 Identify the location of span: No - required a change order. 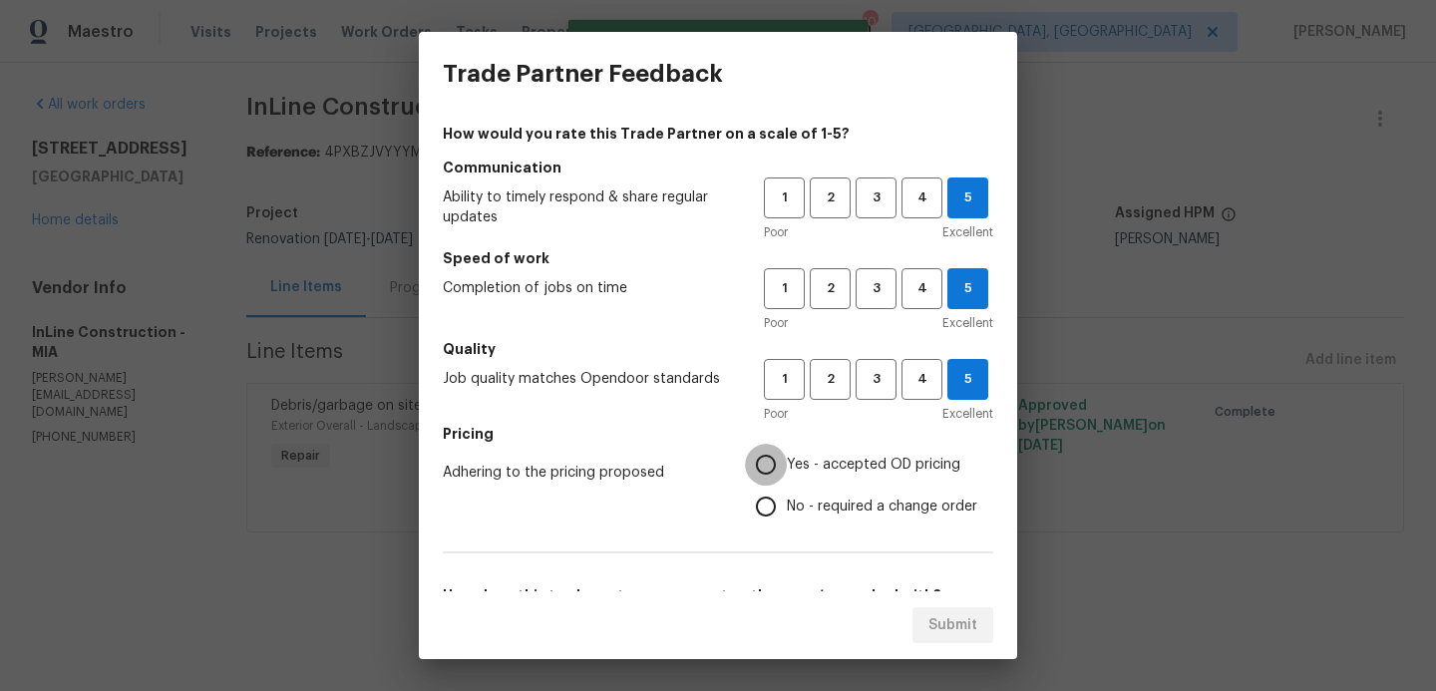
(881, 507).